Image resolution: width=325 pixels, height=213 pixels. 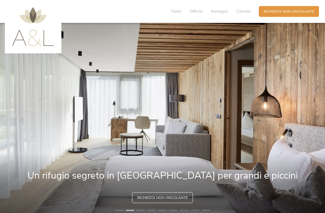 I want to click on img: AMONTI & LUNARIS Wellnessresort, so click(x=33, y=26).